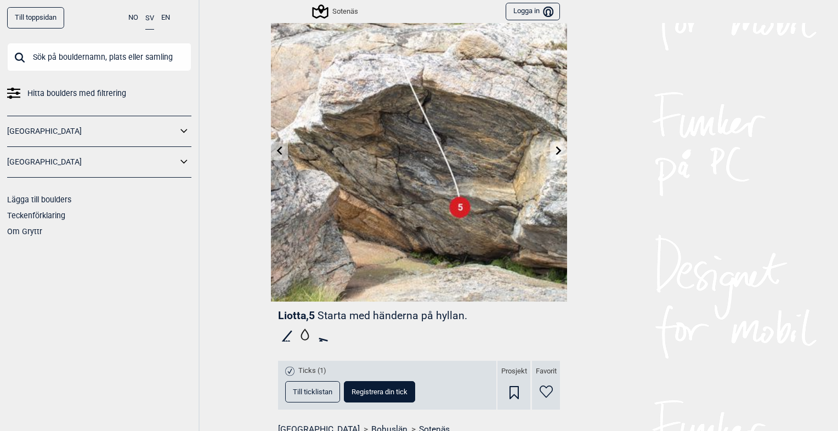  Describe the element at coordinates (150, 18) in the screenshot. I see `button: SV` at that location.